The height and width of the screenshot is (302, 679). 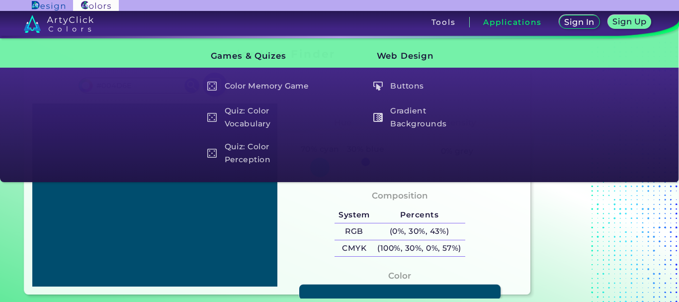 I want to click on h4: Composition, so click(x=400, y=195).